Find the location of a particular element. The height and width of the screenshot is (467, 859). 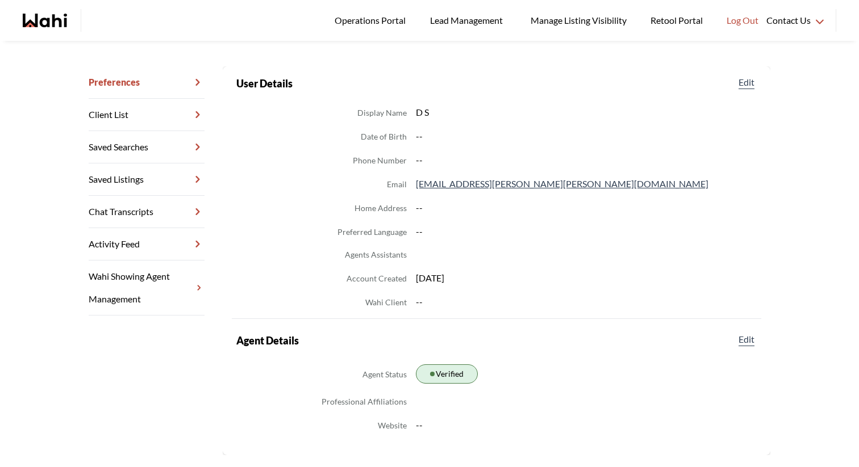

a: Client List is located at coordinates (147, 115).